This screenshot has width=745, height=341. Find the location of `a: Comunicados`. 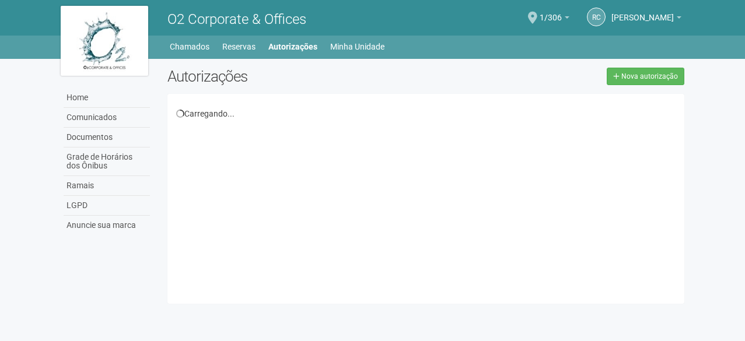

a: Comunicados is located at coordinates (107, 118).